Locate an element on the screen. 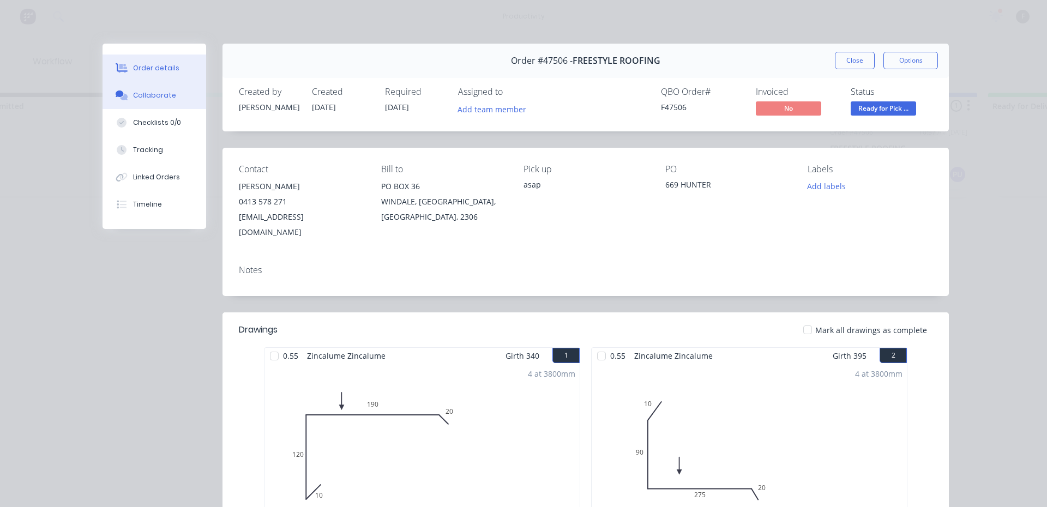  div: Labels is located at coordinates (870, 169).